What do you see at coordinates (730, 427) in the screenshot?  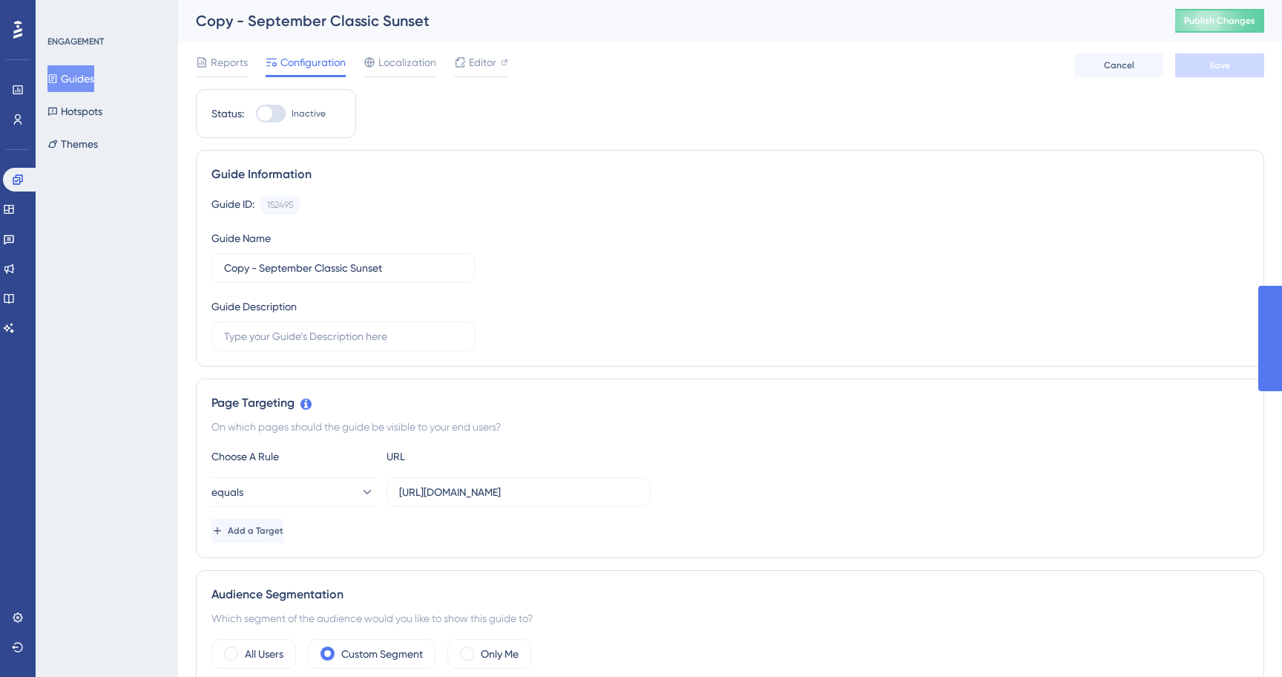 I see `div: On which pages should the guide be visible to your end users?` at bounding box center [730, 427].